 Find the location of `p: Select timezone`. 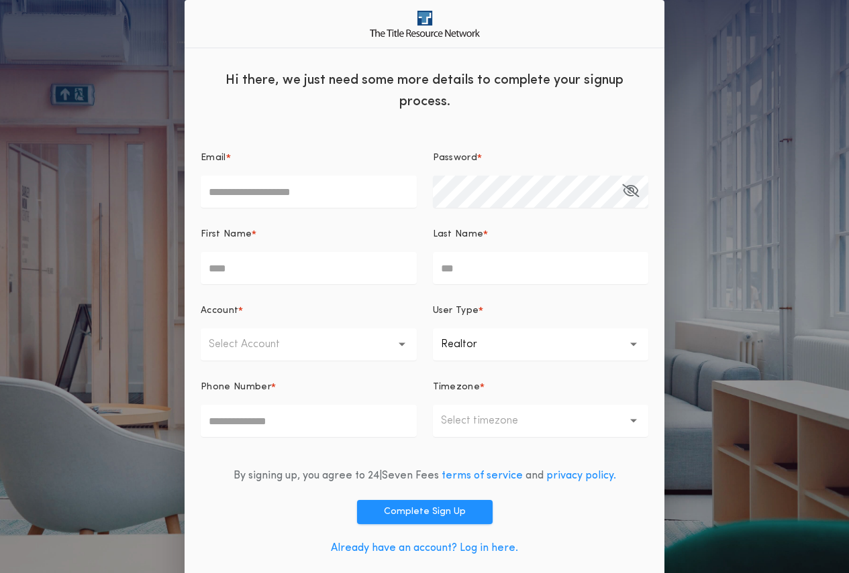

p: Select timezone is located at coordinates (490, 421).